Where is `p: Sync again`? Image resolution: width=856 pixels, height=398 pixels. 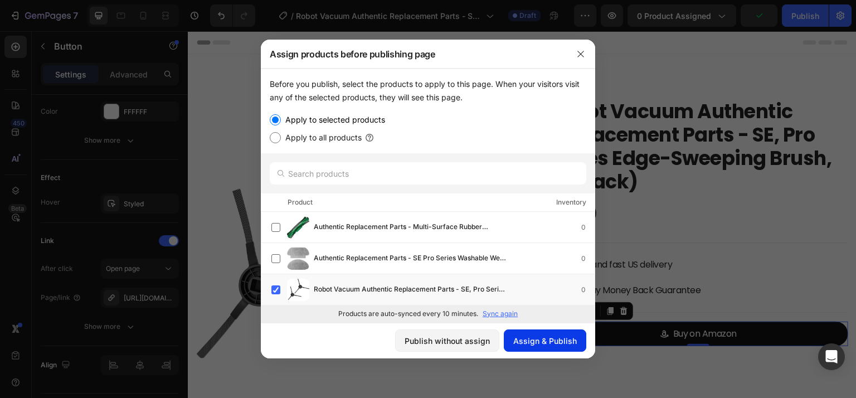 p: Sync again is located at coordinates (500, 314).